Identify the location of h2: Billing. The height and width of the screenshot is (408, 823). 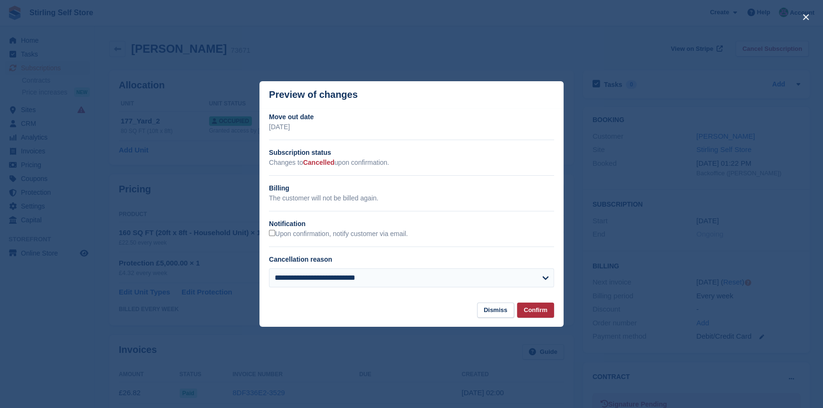
(412, 188).